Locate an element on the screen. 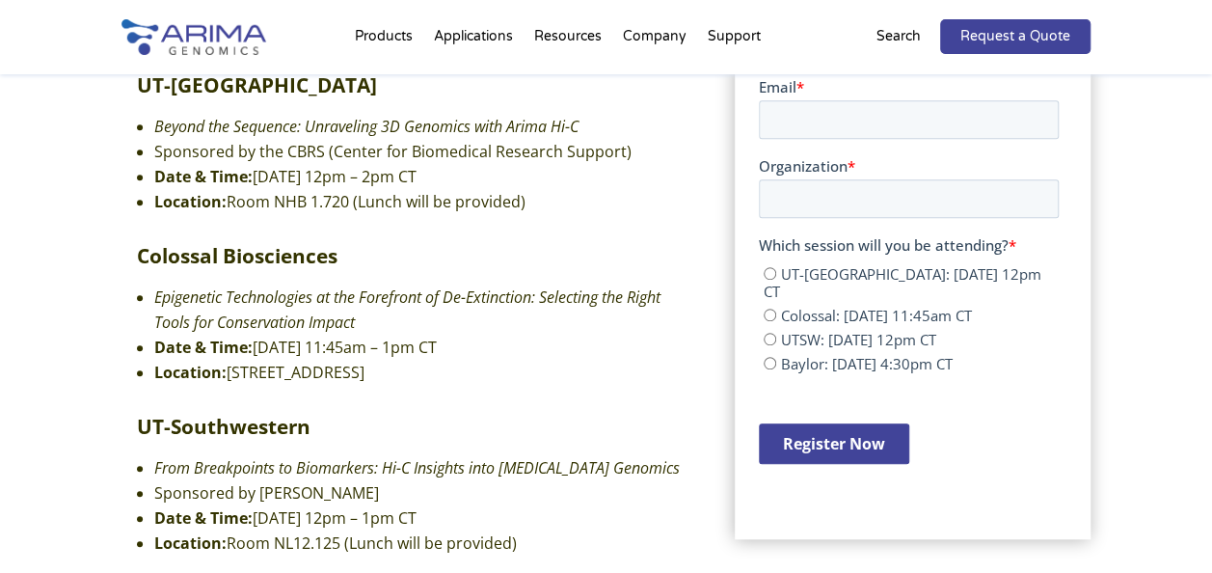  em: Epigenetic Technologies at the Forefront of De-Extinction: Selecting the Right Tools for Conserva... is located at coordinates (407, 309).